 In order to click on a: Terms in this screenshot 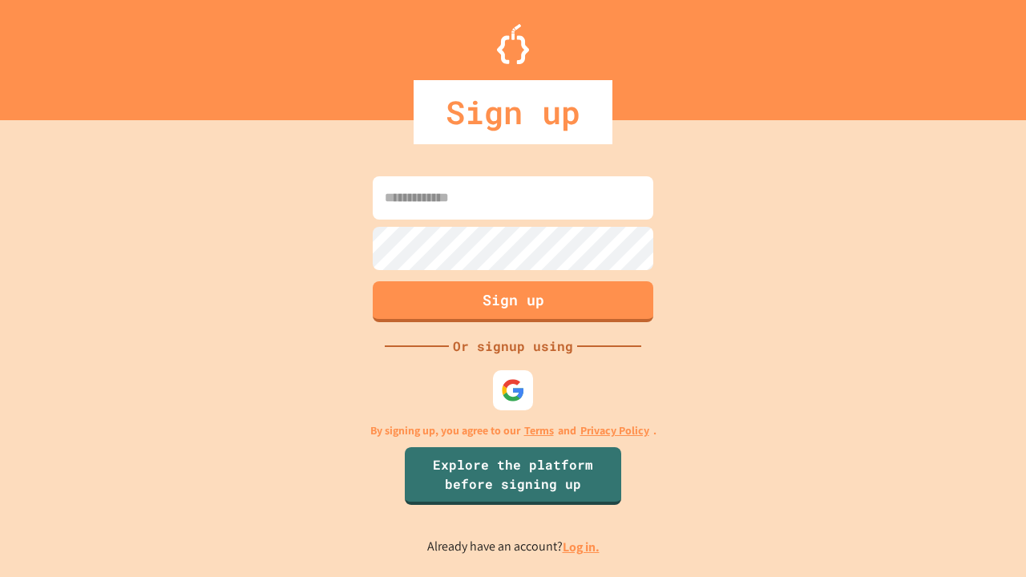, I will do `click(539, 430)`.